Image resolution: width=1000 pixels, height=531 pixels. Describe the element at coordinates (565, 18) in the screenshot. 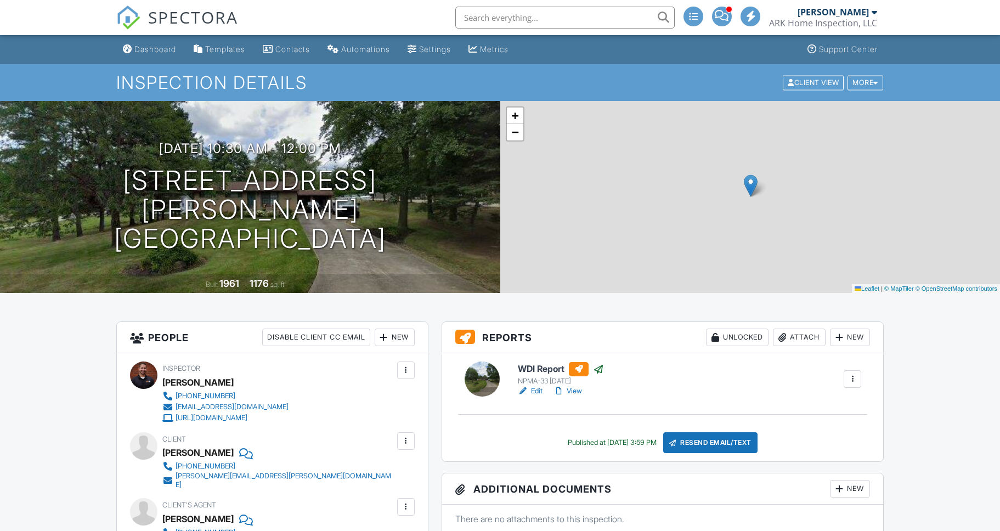

I see `input: Search everything...` at that location.